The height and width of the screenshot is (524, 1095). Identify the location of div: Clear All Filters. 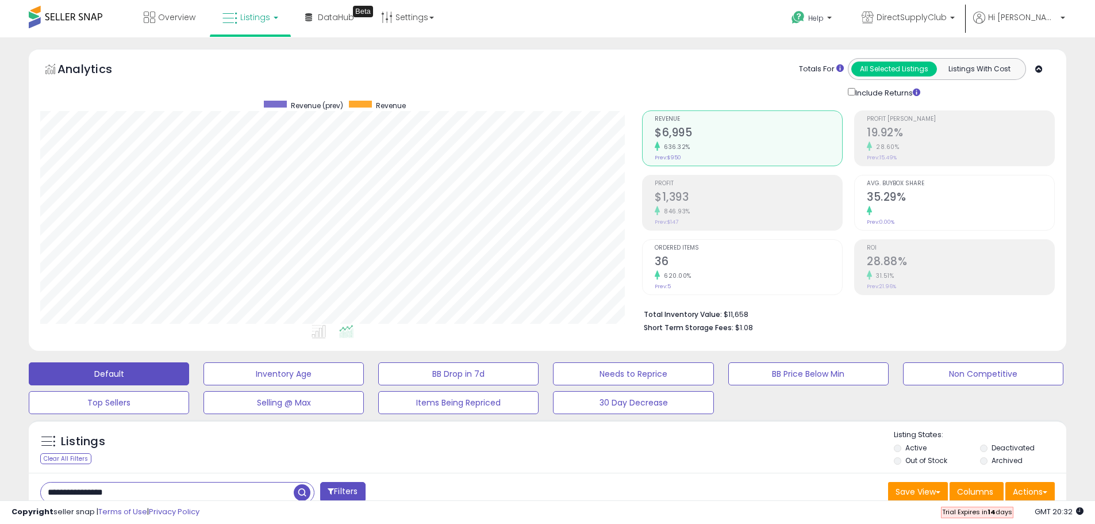
(66, 458).